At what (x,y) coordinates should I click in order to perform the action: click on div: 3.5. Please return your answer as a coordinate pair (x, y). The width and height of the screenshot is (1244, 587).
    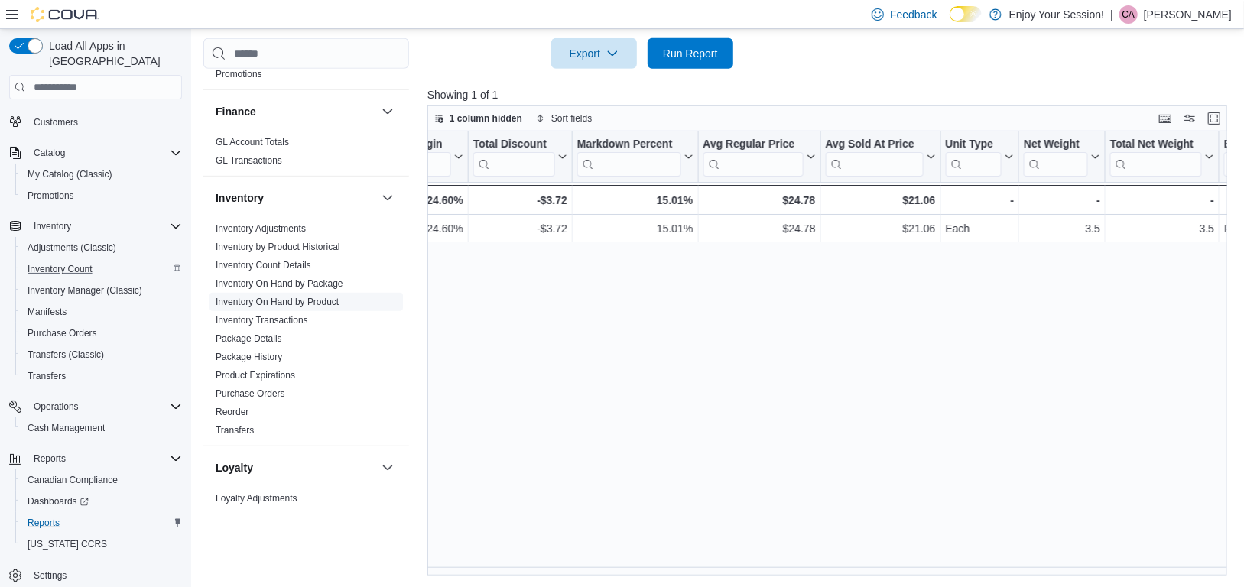
    Looking at the image, I should click on (1062, 229).